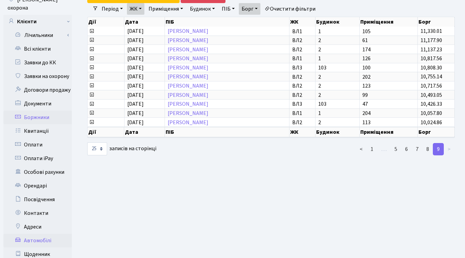 The height and width of the screenshot is (258, 465). Describe the element at coordinates (38, 22) in the screenshot. I see `a: Клієнти` at that location.